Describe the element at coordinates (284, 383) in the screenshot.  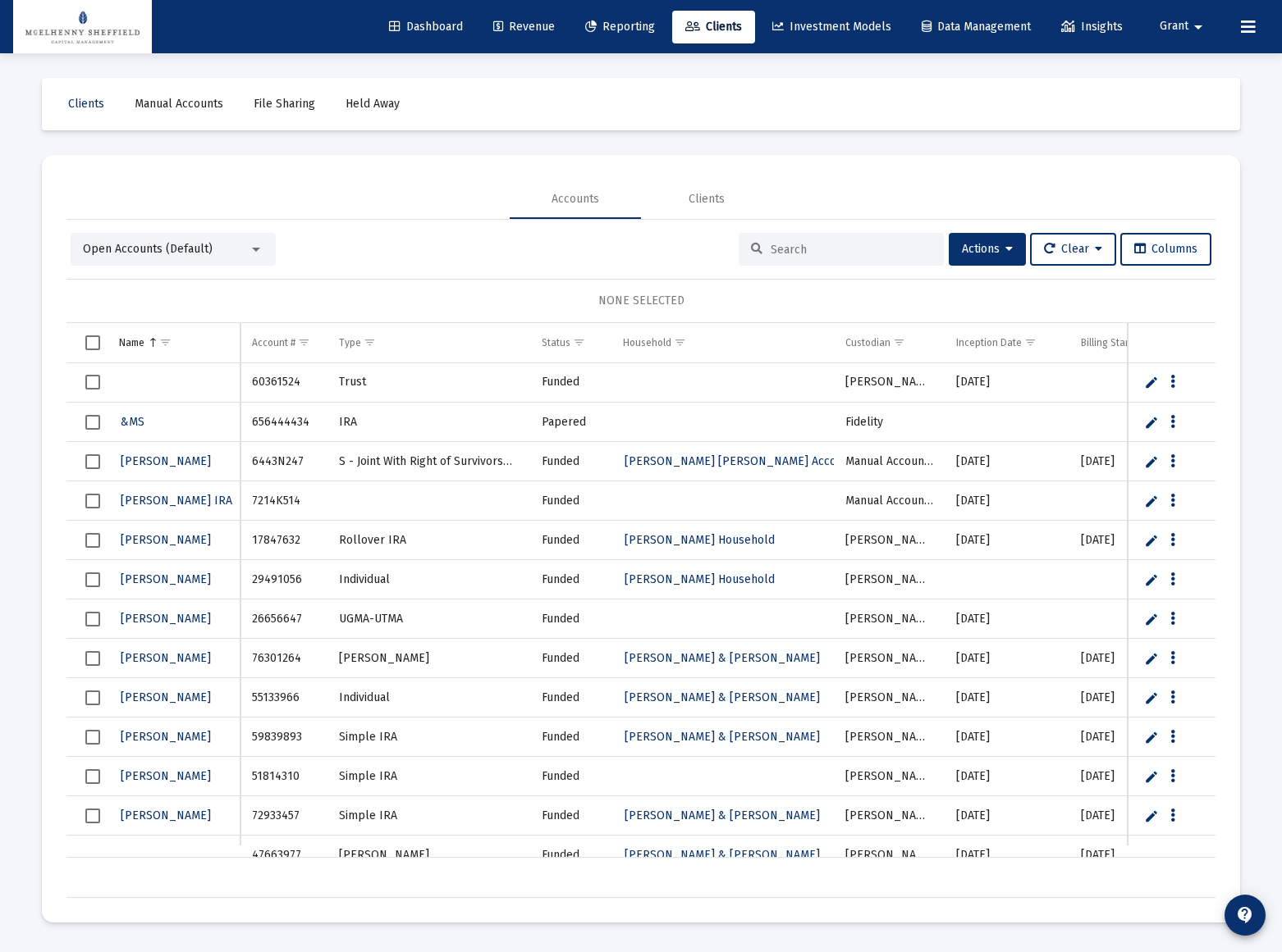
I see `td: 60361524` at that location.